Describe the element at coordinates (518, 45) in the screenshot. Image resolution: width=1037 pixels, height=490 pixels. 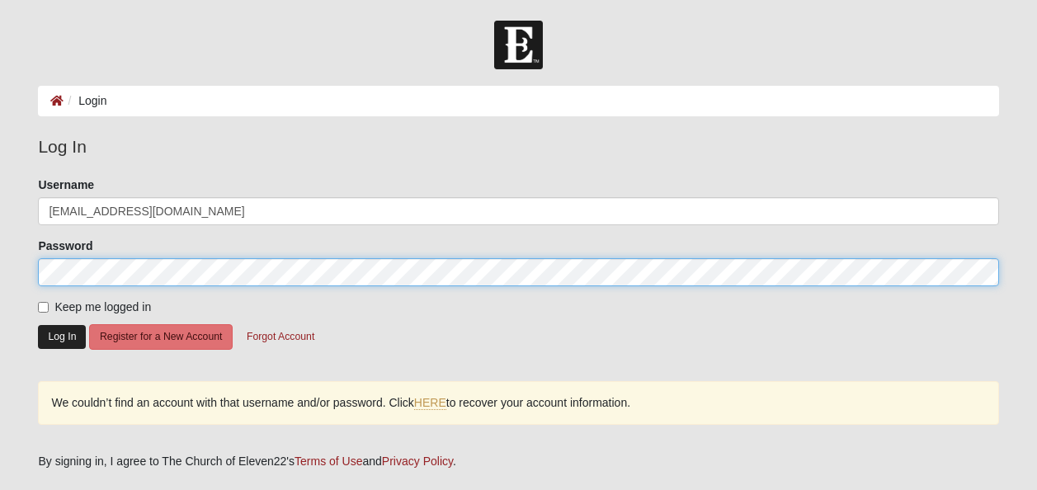
I see `img: Church of Eleven22 Logo` at that location.